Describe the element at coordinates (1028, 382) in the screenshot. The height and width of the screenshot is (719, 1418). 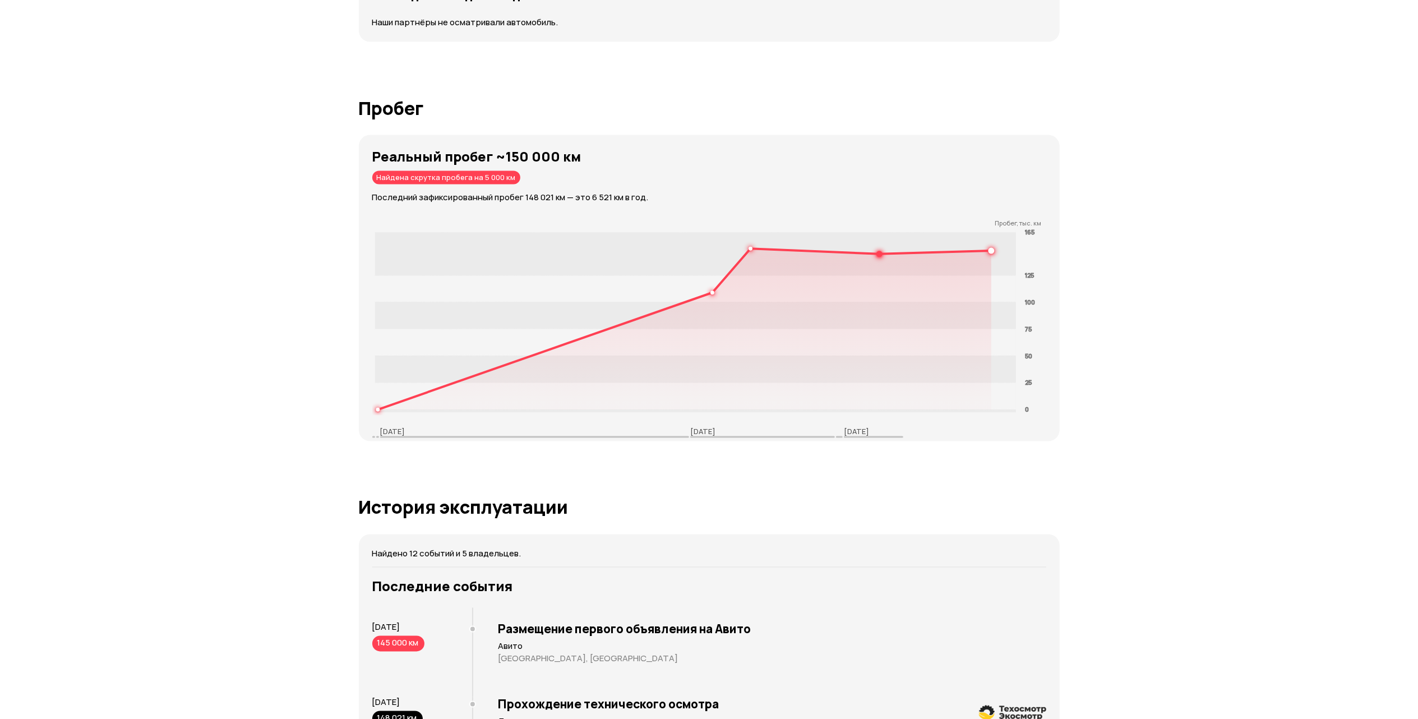
I see `tspan: 25` at that location.